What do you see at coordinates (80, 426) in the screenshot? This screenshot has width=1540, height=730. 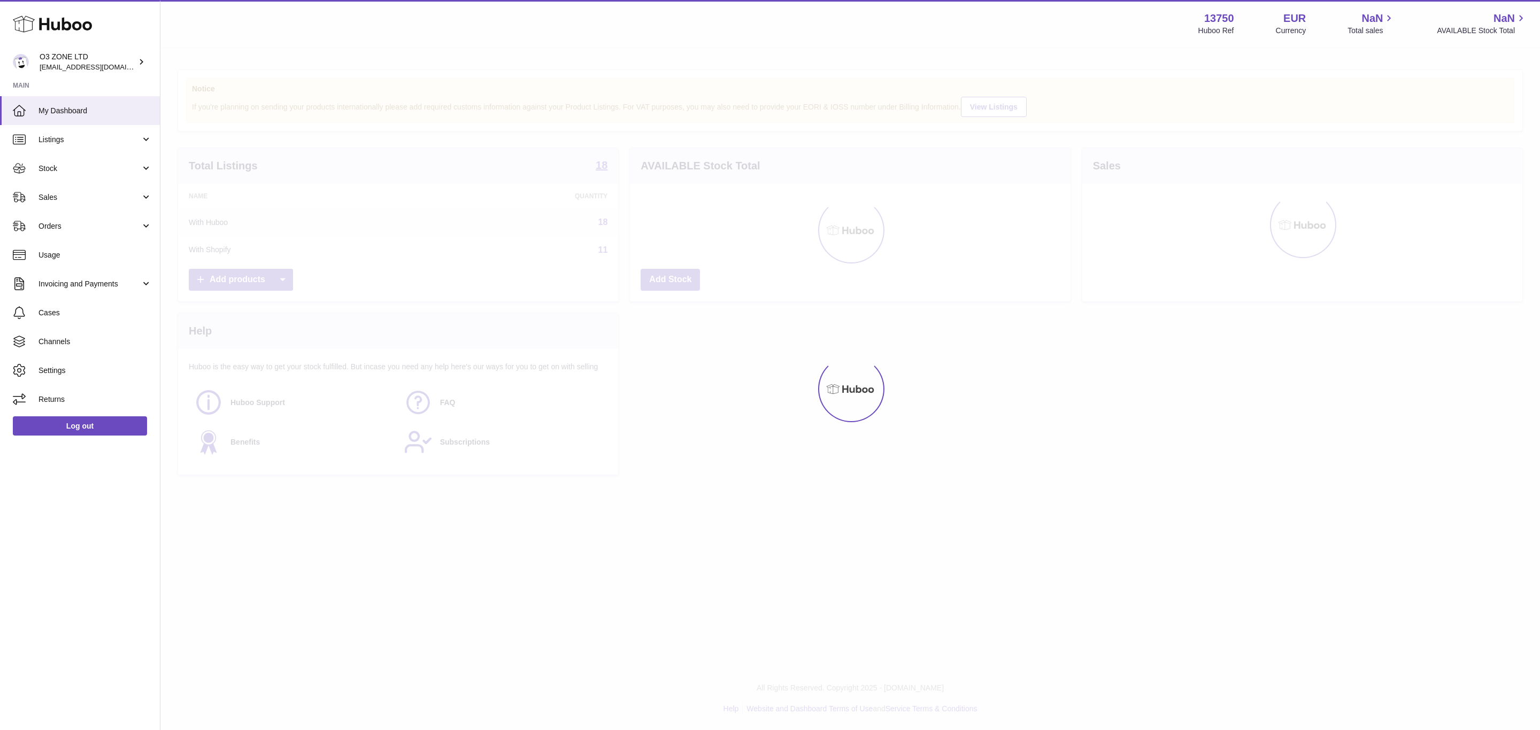 I see `a: Log out` at bounding box center [80, 426].